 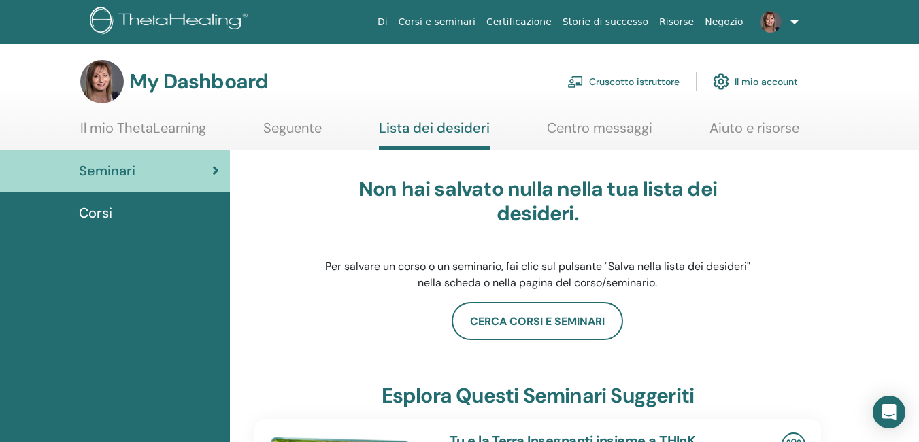 I want to click on a: Aiuto e risorse, so click(x=754, y=133).